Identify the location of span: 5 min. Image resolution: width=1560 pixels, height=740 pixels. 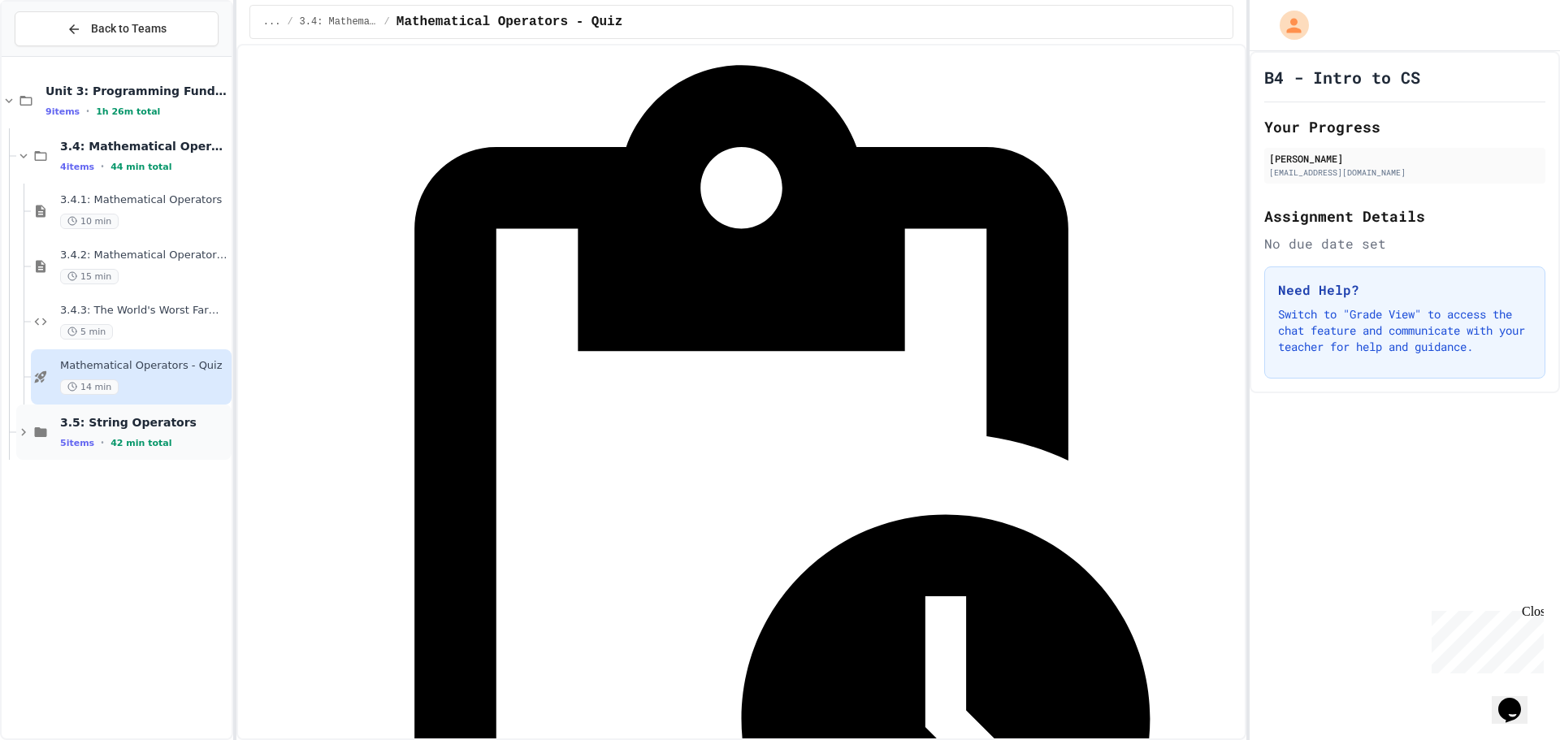
(86, 332).